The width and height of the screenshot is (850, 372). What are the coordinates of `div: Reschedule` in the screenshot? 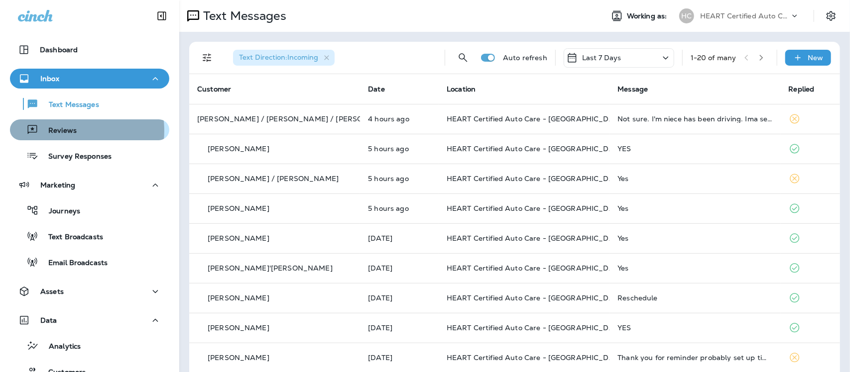 It's located at (695, 298).